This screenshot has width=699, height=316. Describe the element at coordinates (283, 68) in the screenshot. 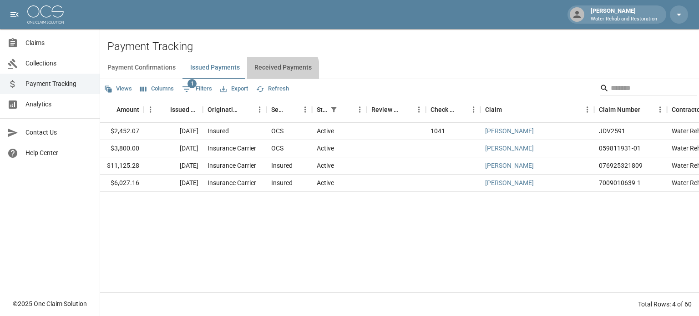

I see `button: Received Payments` at that location.